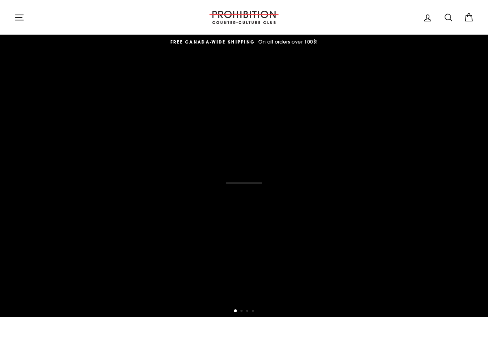 The image size is (488, 339). I want to click on button: 2, so click(242, 312).